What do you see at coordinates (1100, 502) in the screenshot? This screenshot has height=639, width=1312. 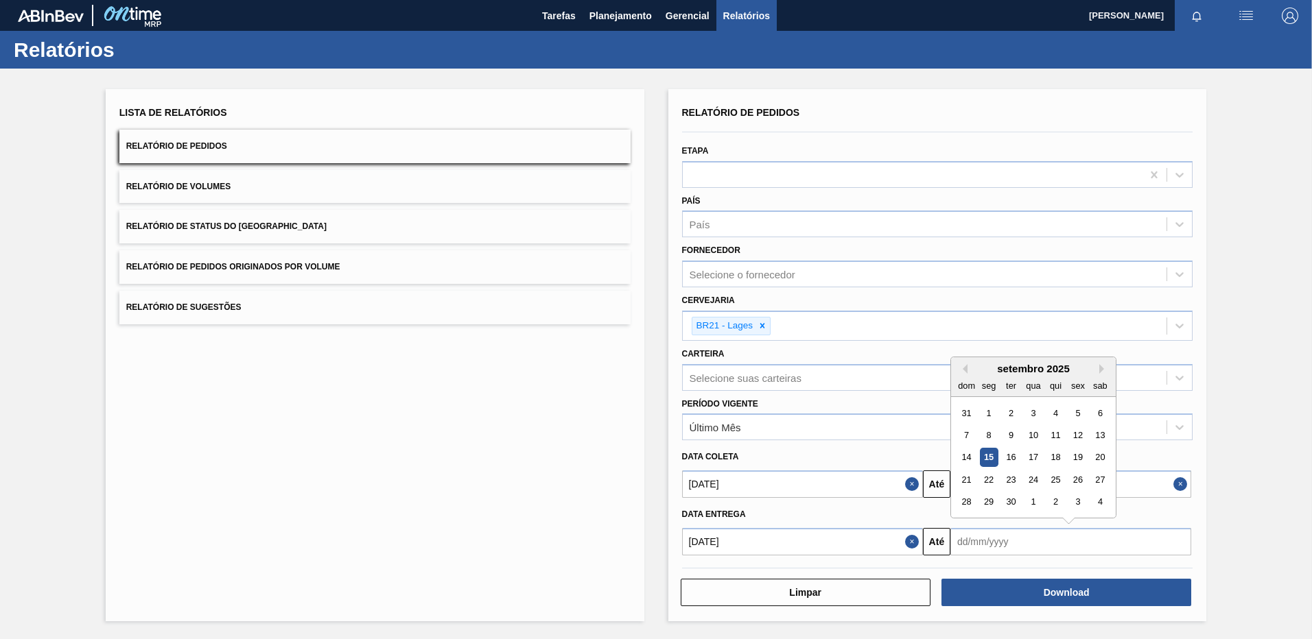 I see `div: Choose sábado, 4 de outubro de 2025` at bounding box center [1100, 502].